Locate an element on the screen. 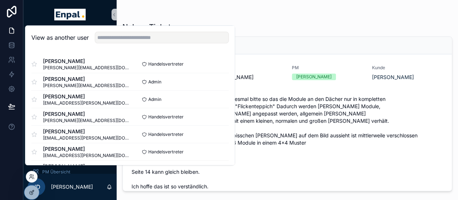  h1: Noloco Tickets is located at coordinates (149, 27).